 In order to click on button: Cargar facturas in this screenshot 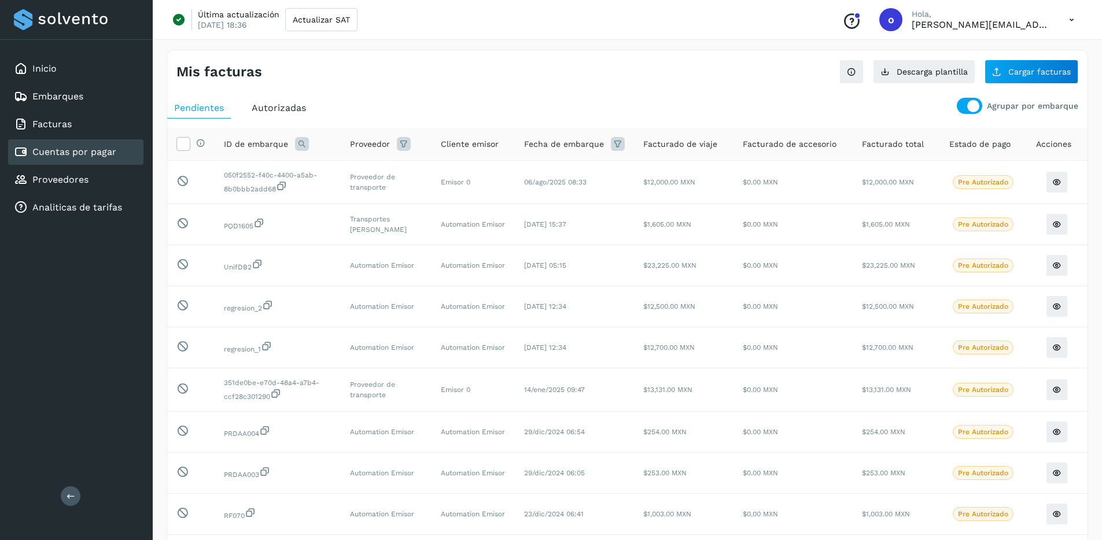, I will do `click(1032, 72)`.